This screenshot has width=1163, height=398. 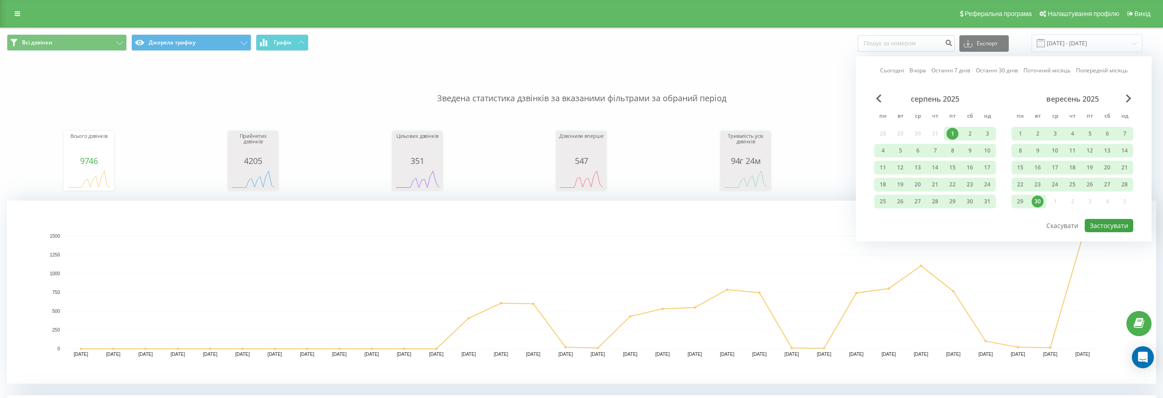 What do you see at coordinates (1046, 70) in the screenshot?
I see `a: Поточний місяць` at bounding box center [1046, 70].